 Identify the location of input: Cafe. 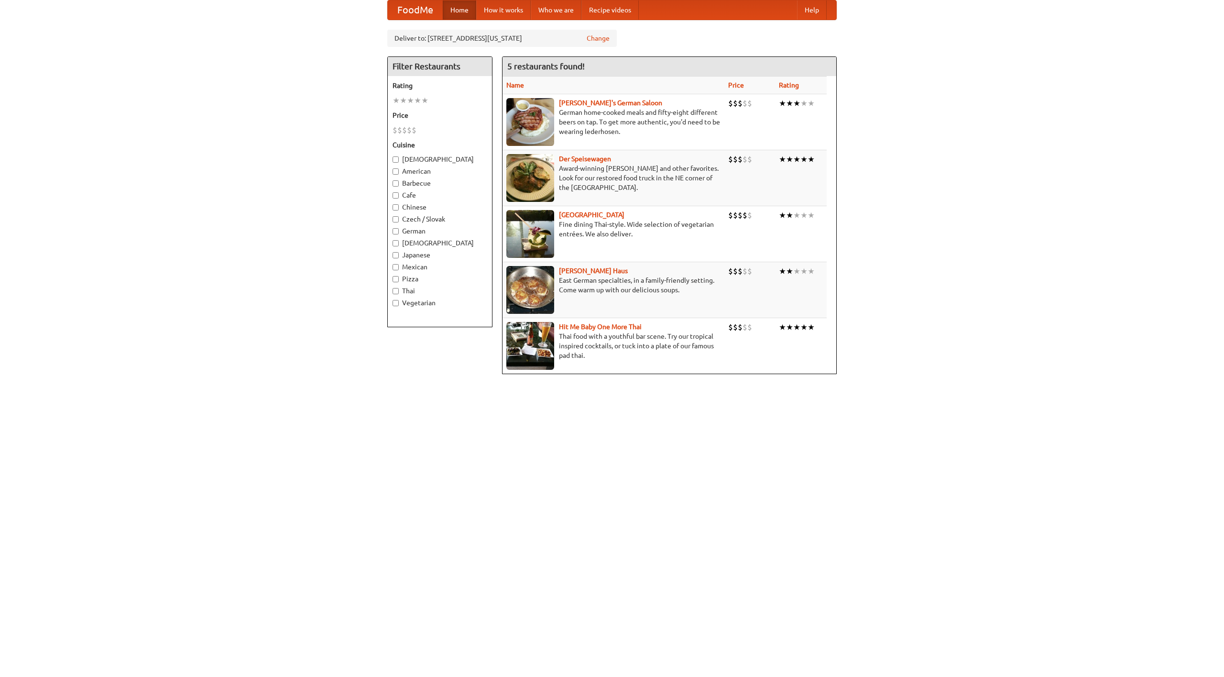
(395, 195).